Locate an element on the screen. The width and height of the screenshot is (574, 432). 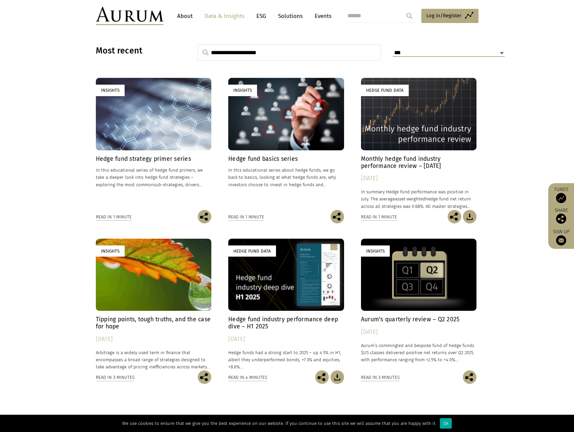
div: Read in 4 minutes is located at coordinates (248, 378).